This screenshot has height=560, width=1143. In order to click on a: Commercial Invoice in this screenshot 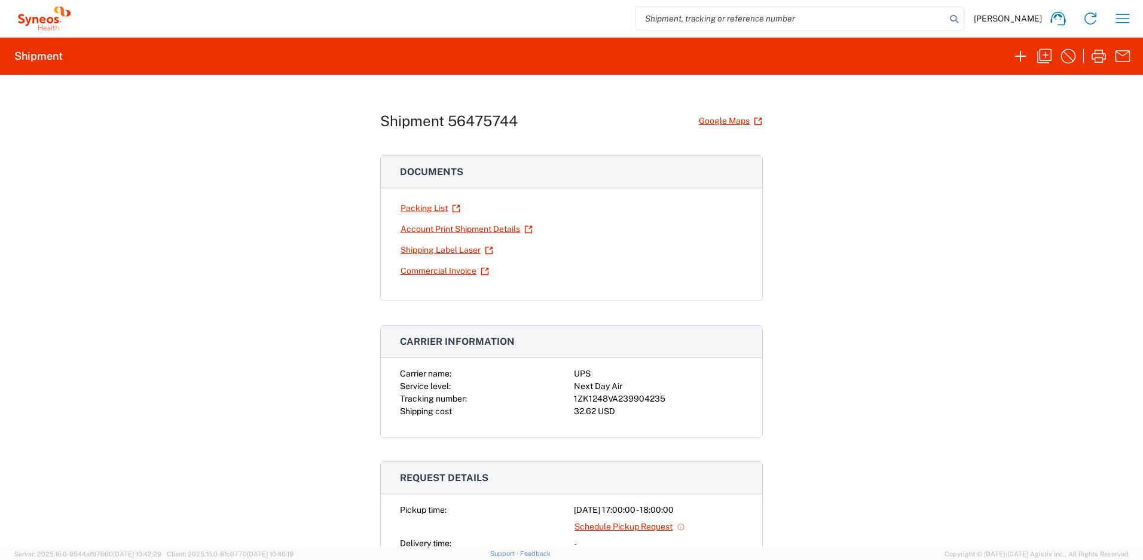, I will do `click(445, 271)`.